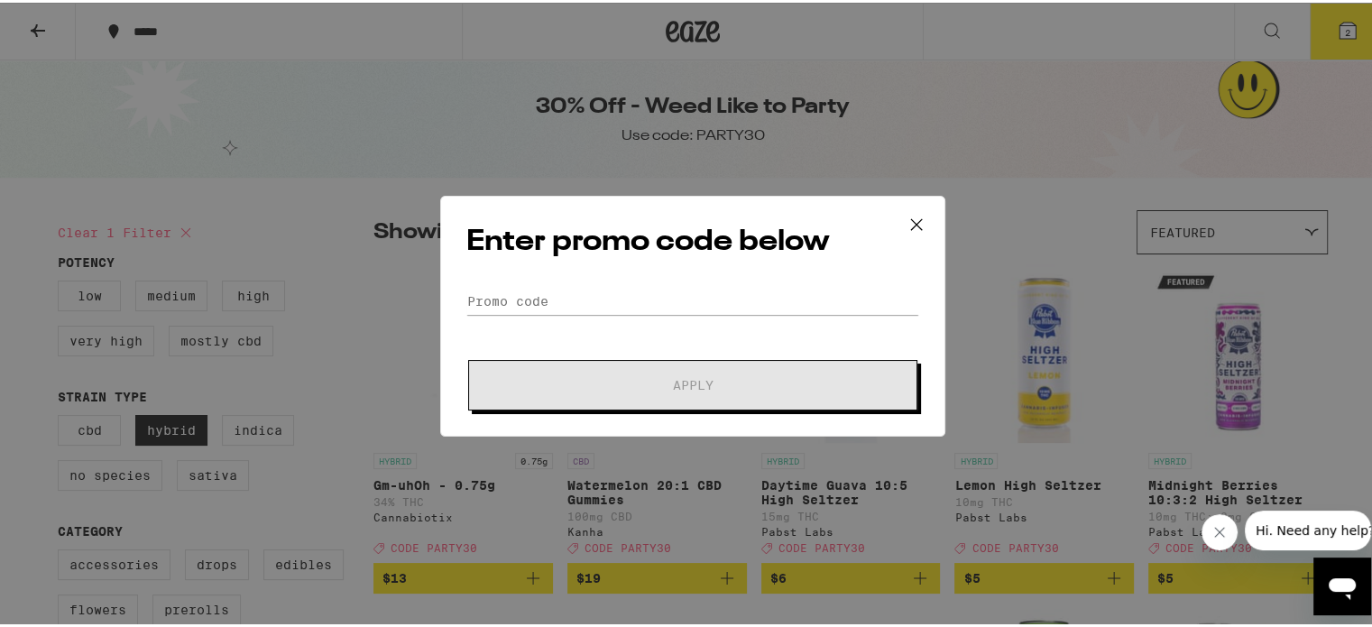 The height and width of the screenshot is (627, 1372). Describe the element at coordinates (693, 299) in the screenshot. I see `input: Promo code` at that location.